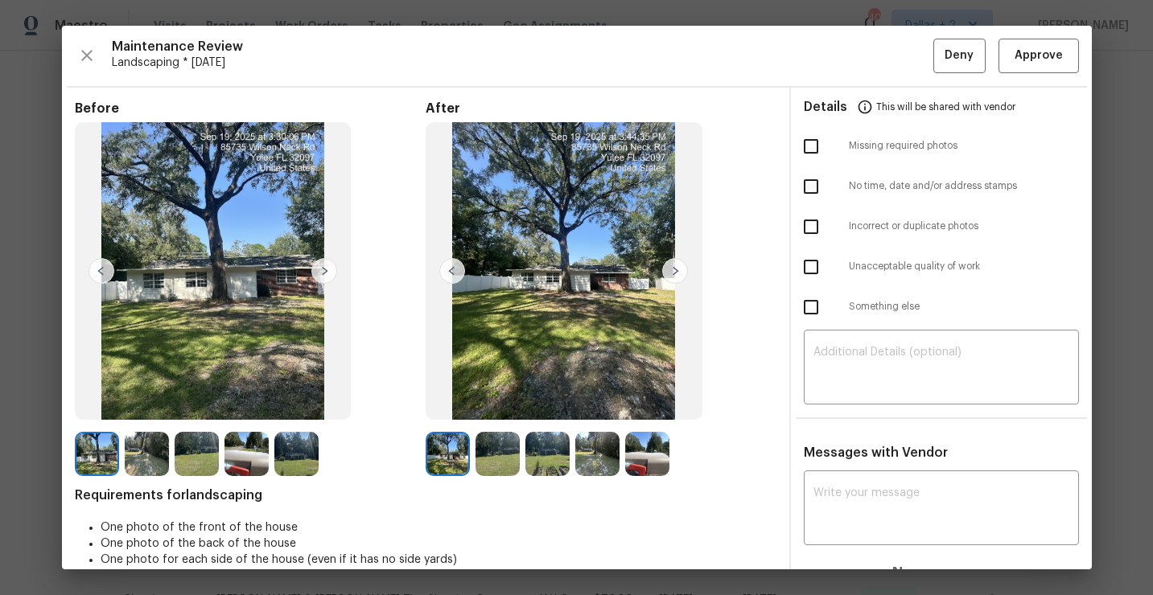 This screenshot has height=595, width=1153. Describe the element at coordinates (601, 109) in the screenshot. I see `span: After` at that location.